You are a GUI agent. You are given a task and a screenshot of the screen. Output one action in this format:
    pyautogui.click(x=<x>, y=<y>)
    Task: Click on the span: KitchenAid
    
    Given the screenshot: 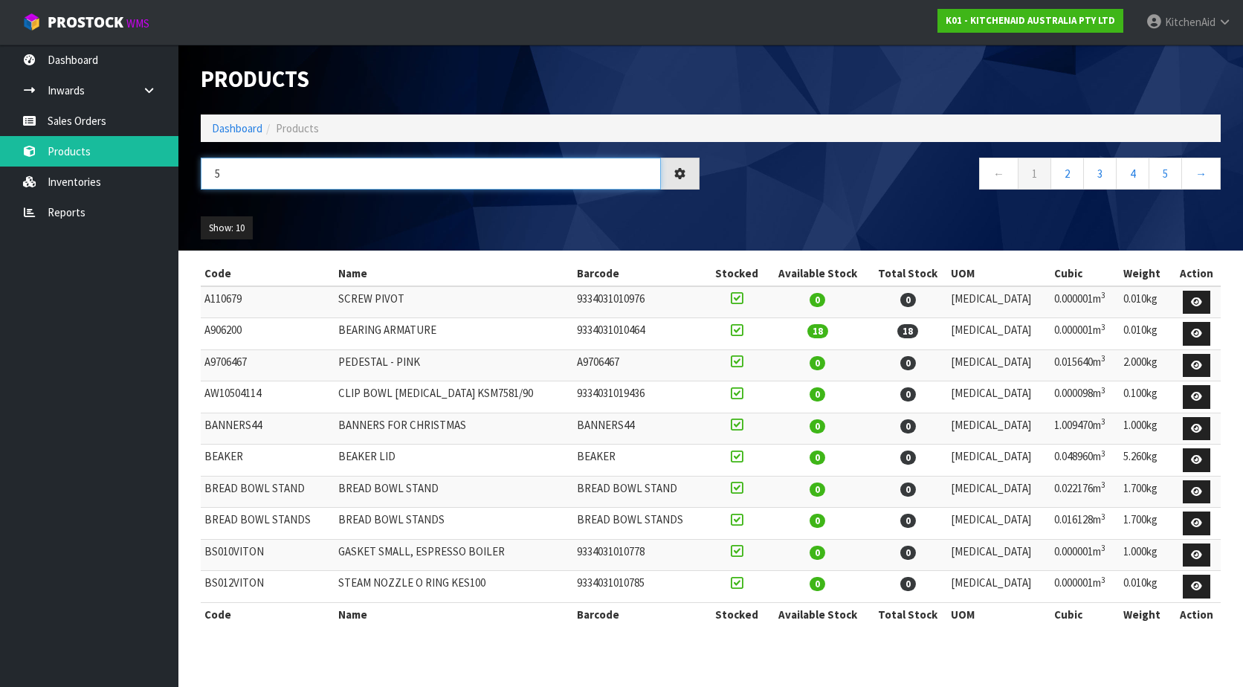 What is the action you would take?
    pyautogui.click(x=1190, y=22)
    